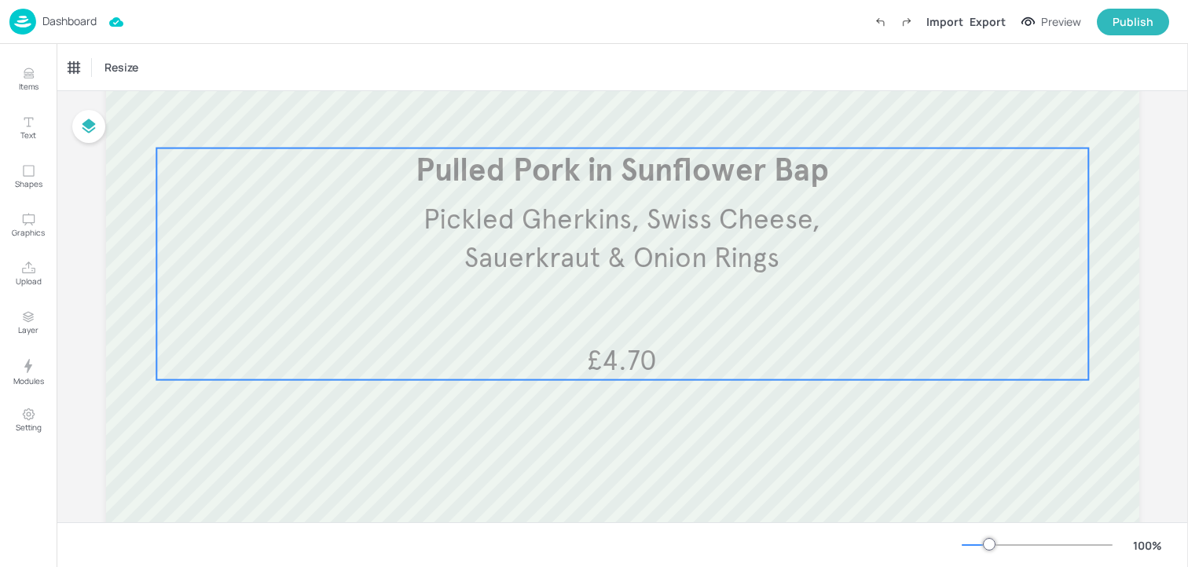 This screenshot has height=567, width=1188. Describe the element at coordinates (1147, 545) in the screenshot. I see `div: 100 %` at that location.